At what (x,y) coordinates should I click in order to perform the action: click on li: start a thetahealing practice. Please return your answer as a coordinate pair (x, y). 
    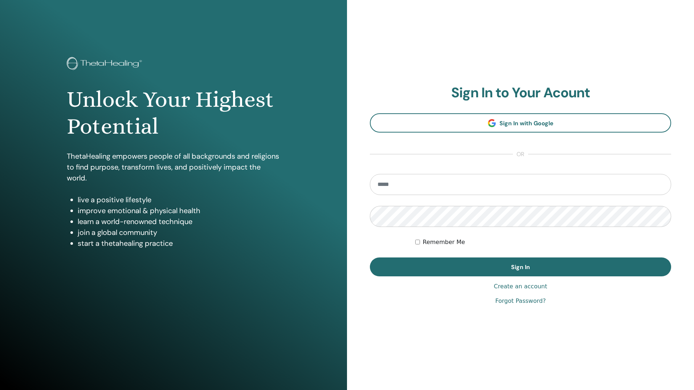
    Looking at the image, I should click on (178, 243).